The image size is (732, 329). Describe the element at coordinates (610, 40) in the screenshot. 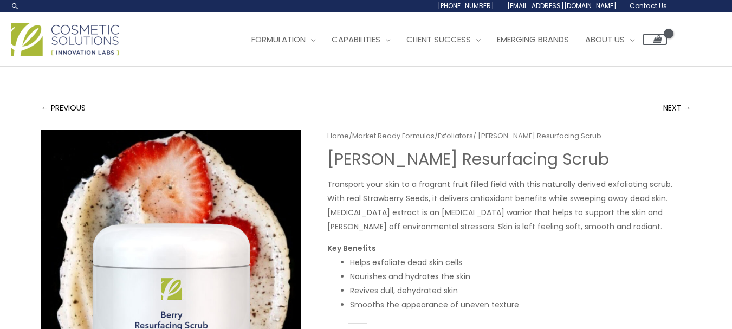

I see `a: About Us` at that location.